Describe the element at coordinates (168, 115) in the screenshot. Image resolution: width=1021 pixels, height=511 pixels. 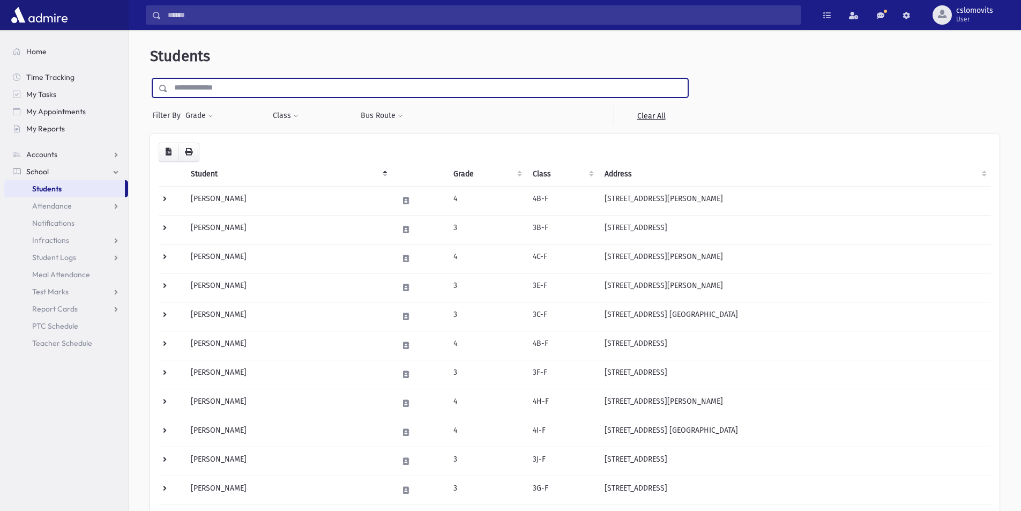
I see `span: Filter By` at that location.